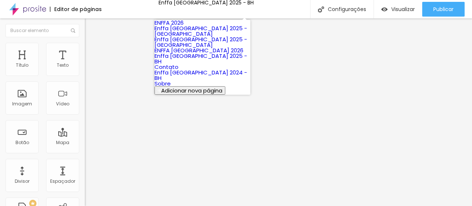 The image size is (472, 206). Describe the element at coordinates (384, 9) in the screenshot. I see `img: view-1.svg` at that location.